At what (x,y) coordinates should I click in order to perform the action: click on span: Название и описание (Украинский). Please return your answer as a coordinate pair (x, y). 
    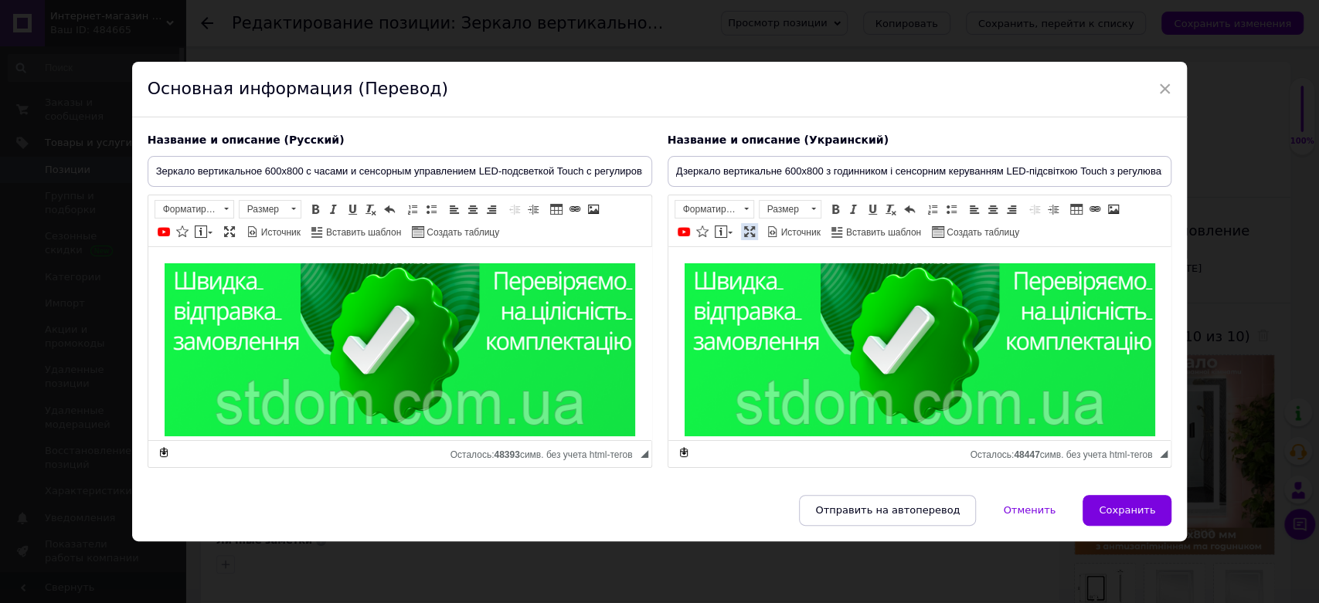
    Looking at the image, I should click on (778, 140).